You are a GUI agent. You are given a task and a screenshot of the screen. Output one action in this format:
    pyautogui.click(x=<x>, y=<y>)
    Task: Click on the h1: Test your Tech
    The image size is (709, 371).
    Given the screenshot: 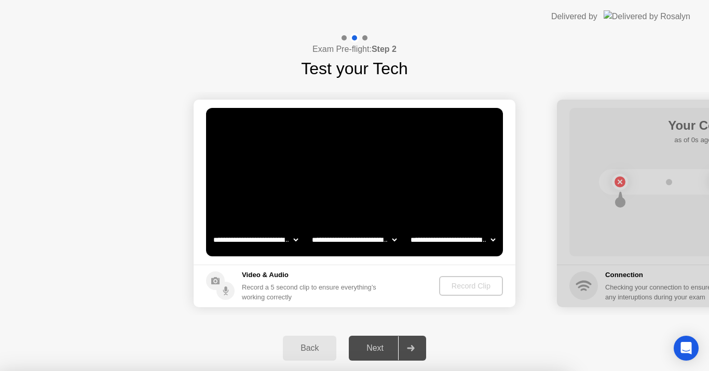 What is the action you would take?
    pyautogui.click(x=355, y=69)
    